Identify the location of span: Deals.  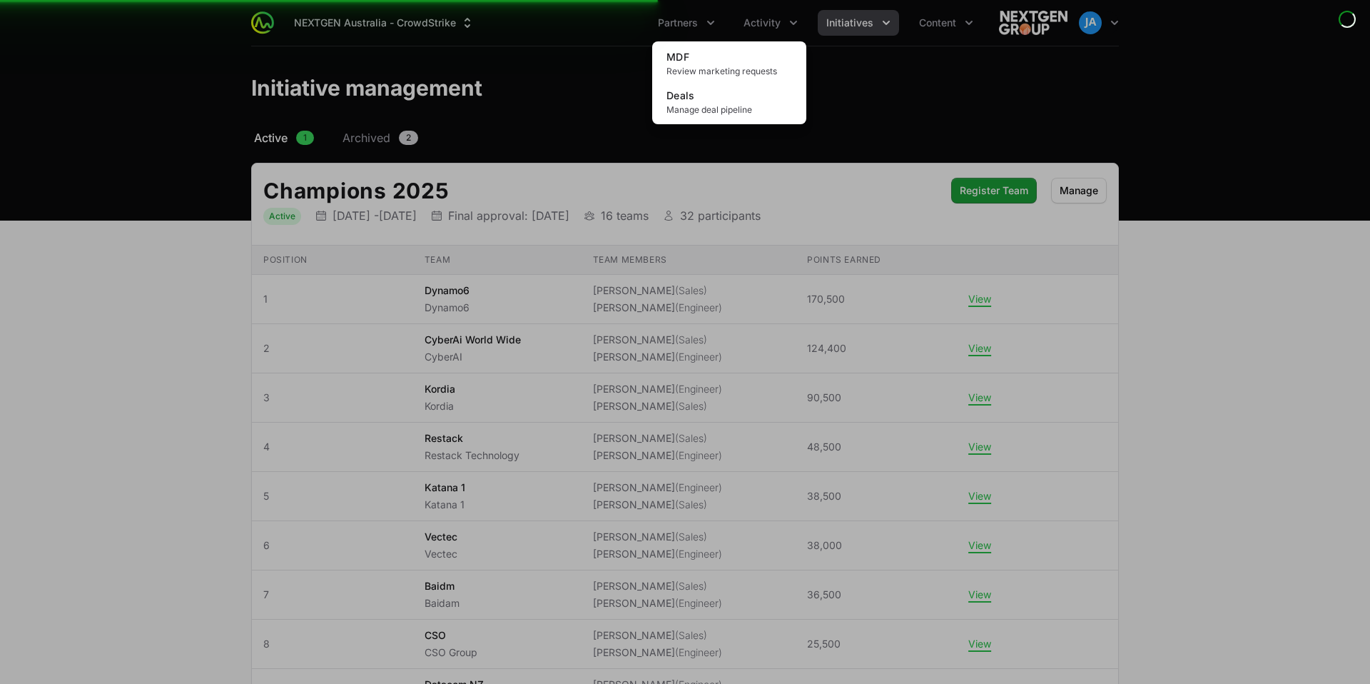
(681, 95).